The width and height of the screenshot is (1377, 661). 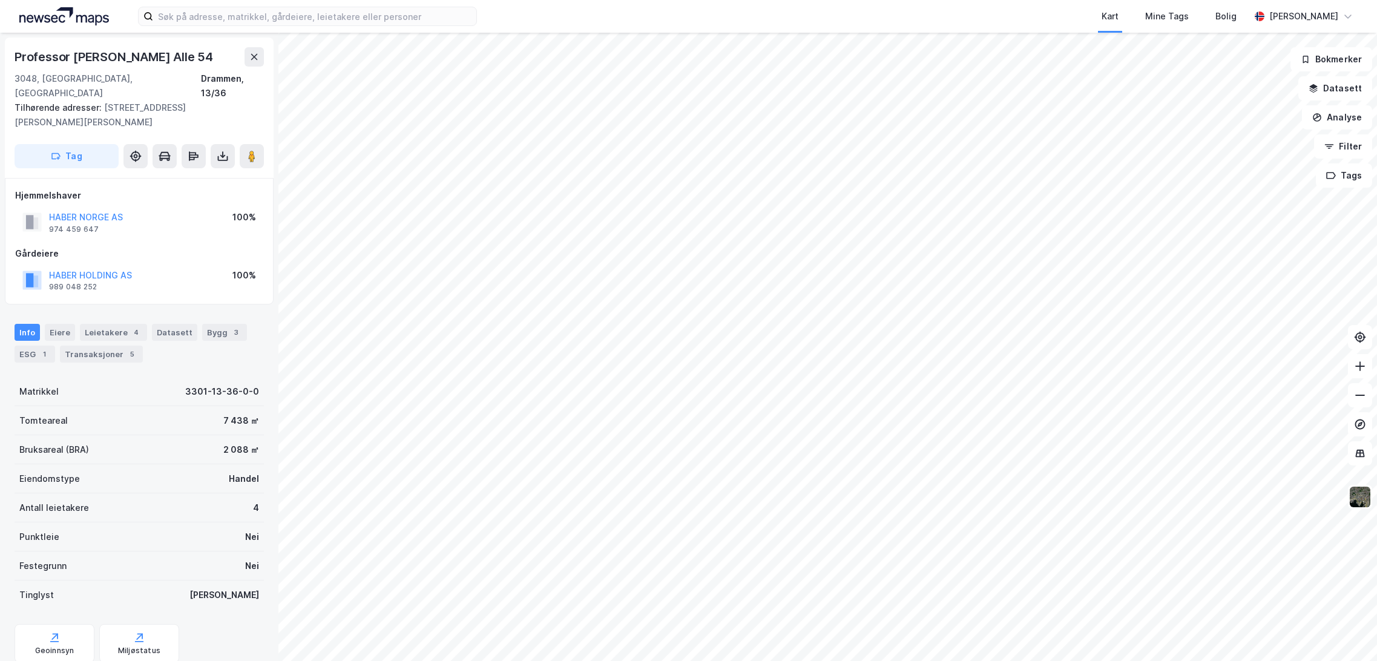 I want to click on img: logo.a4113a55bc3d86da70a041830d287a7e.svg, so click(x=64, y=16).